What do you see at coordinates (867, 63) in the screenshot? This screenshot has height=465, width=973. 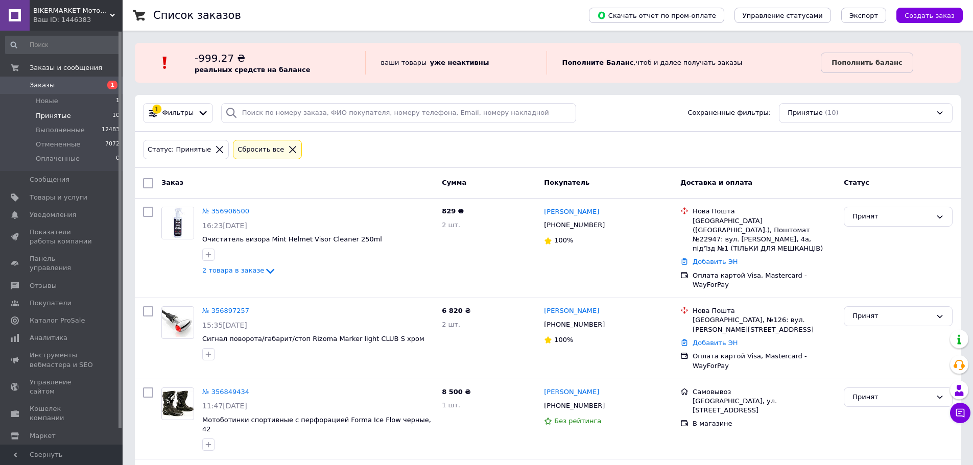 I see `a: Пополнить баланс` at bounding box center [867, 63].